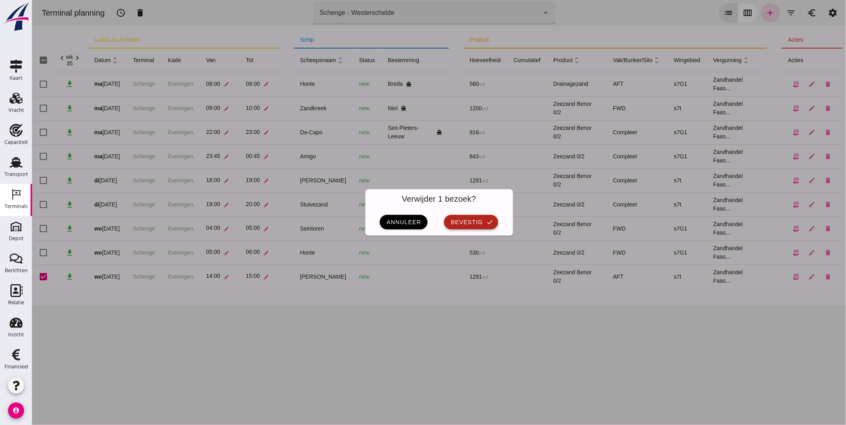  What do you see at coordinates (16, 303) in the screenshot?
I see `div: Relatie` at bounding box center [16, 303].